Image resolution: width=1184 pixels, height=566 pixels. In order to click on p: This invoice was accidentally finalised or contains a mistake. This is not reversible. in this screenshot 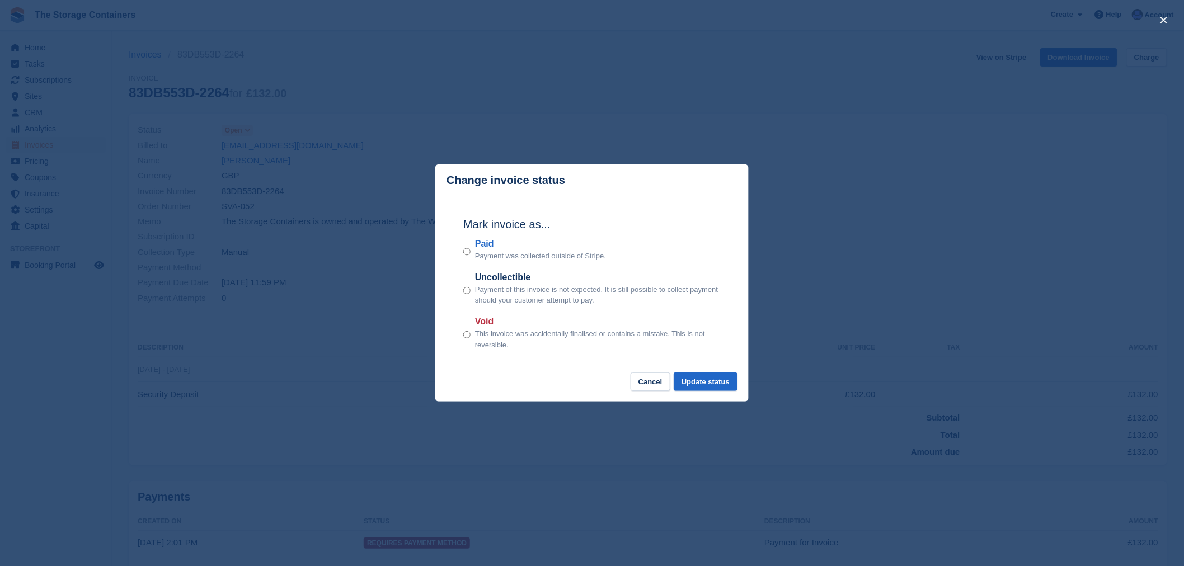, I will do `click(598, 339)`.